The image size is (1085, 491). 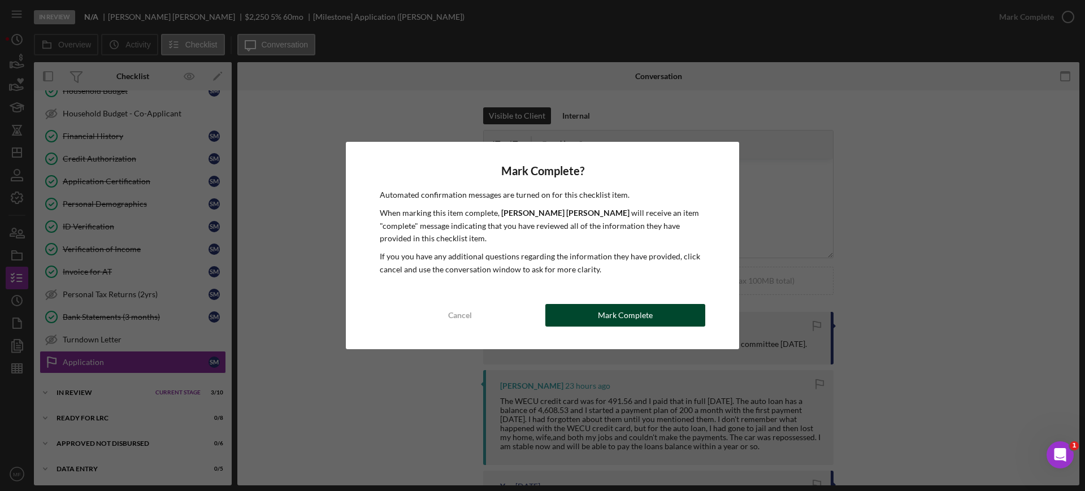 What do you see at coordinates (1074, 446) in the screenshot?
I see `span: 1` at bounding box center [1074, 446].